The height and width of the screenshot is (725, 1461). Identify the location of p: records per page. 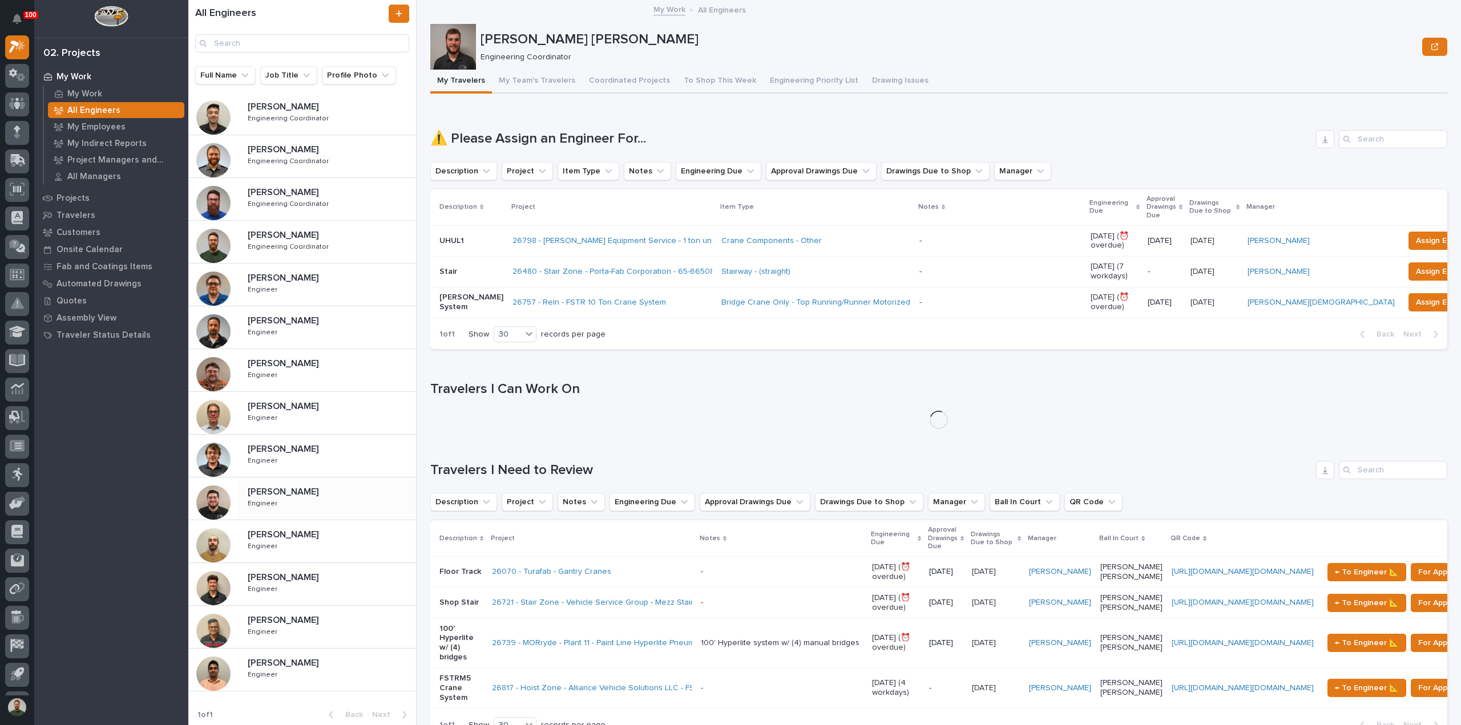
(573, 334).